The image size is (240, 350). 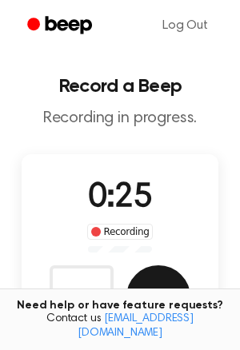 I want to click on button: Delete Audio Record, so click(x=82, y=297).